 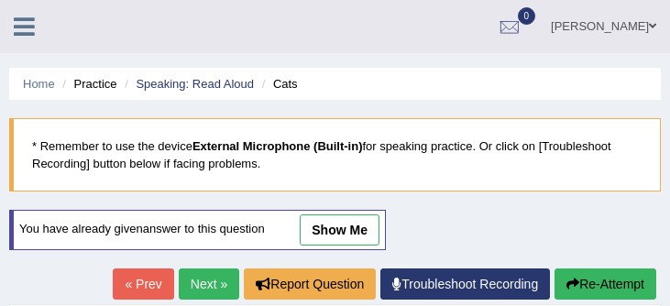 I want to click on a: show me, so click(x=339, y=230).